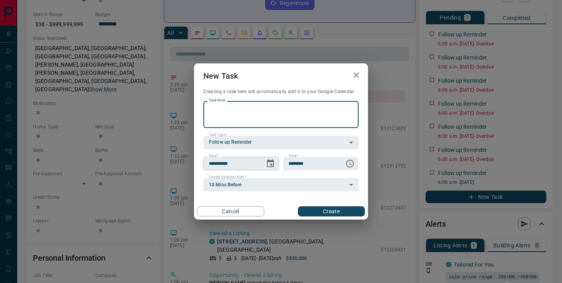  What do you see at coordinates (281, 92) in the screenshot?
I see `p: Creating a task here will automatically add it to your Google Calendar.` at bounding box center [281, 92].